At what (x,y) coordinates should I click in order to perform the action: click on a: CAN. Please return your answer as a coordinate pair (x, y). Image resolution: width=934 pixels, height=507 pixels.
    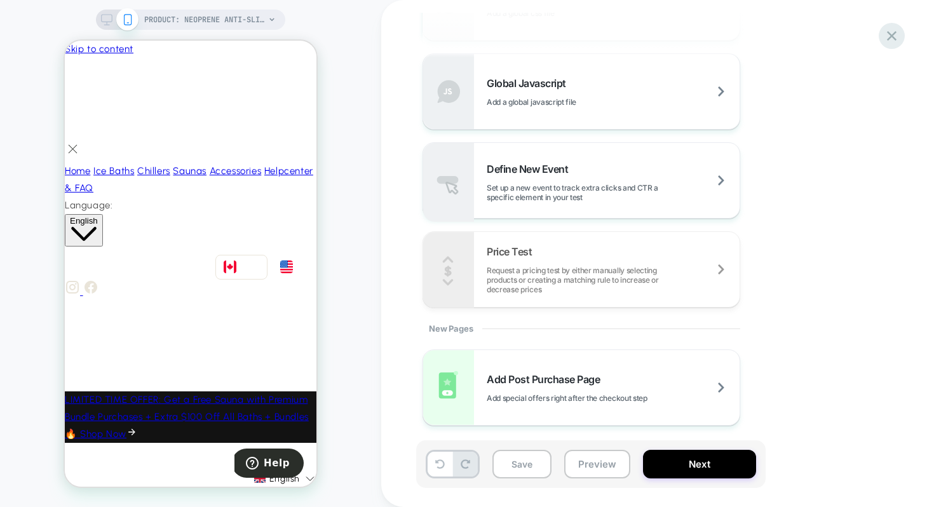
    Looking at the image, I should click on (177, 226).